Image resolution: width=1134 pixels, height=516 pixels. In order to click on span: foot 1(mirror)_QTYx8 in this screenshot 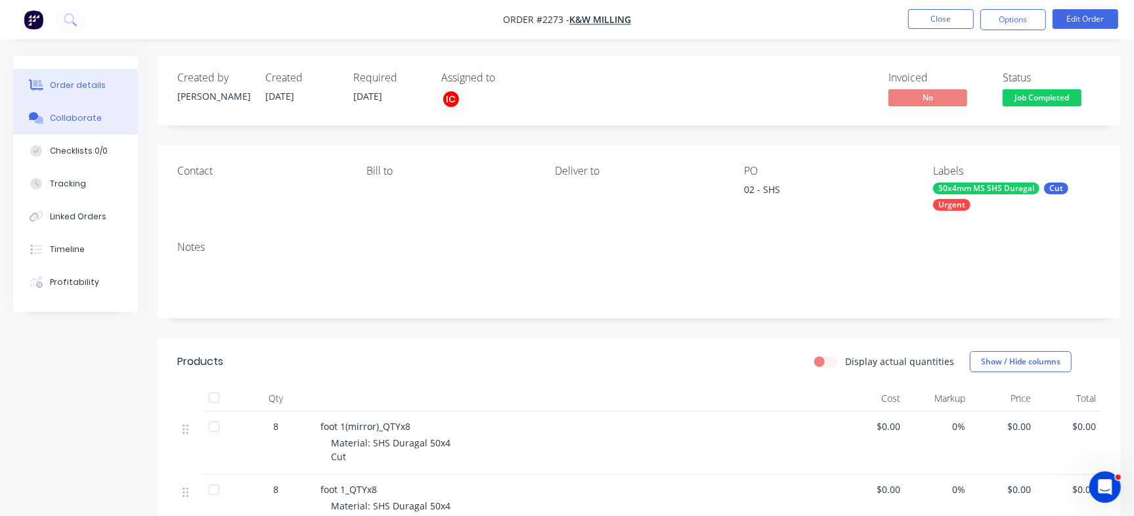, I will do `click(365, 426)`.